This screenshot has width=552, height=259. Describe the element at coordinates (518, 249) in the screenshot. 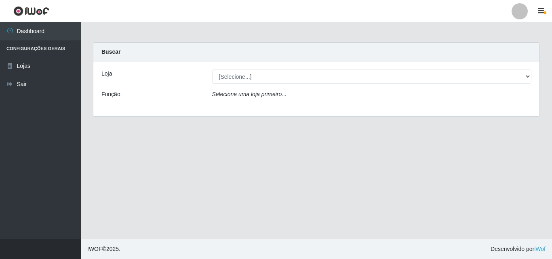

I see `span: Desenvolvido por` at that location.